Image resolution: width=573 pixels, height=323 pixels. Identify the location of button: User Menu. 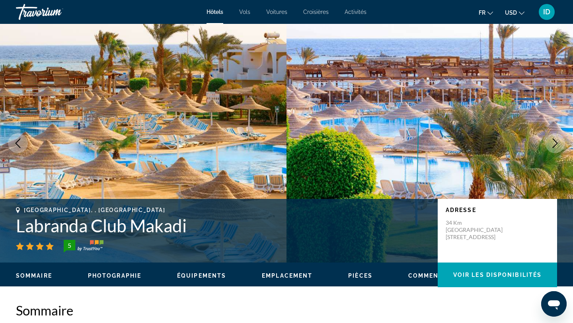
(547, 12).